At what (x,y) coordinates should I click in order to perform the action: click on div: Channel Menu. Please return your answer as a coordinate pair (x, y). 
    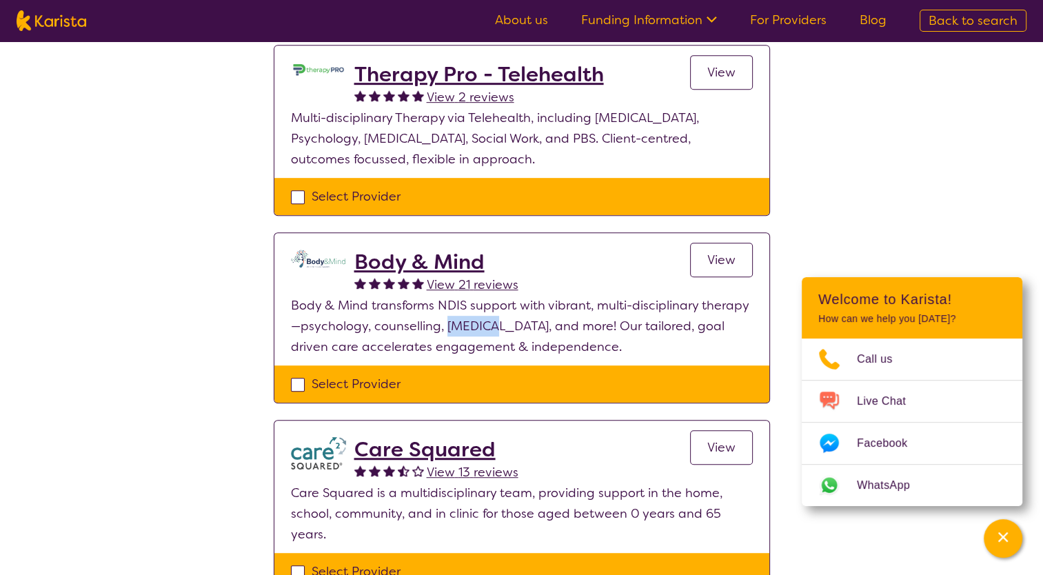
    Looking at the image, I should click on (912, 392).